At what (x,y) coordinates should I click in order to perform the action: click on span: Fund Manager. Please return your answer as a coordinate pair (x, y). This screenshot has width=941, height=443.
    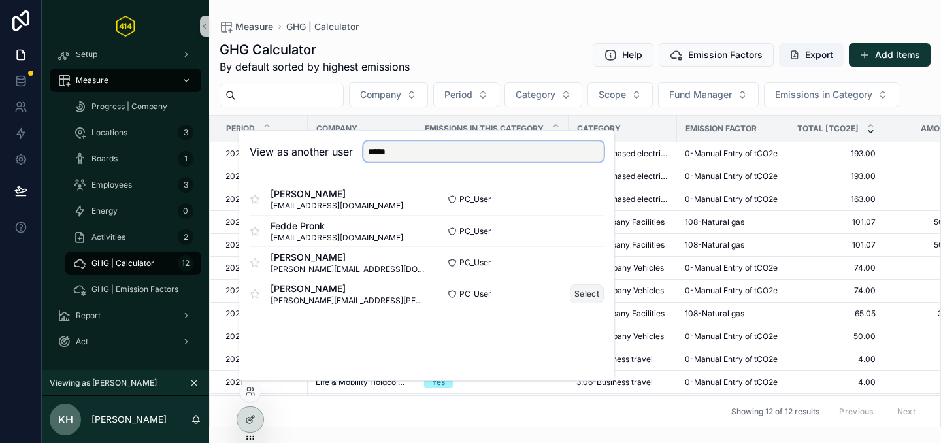
    Looking at the image, I should click on (700, 95).